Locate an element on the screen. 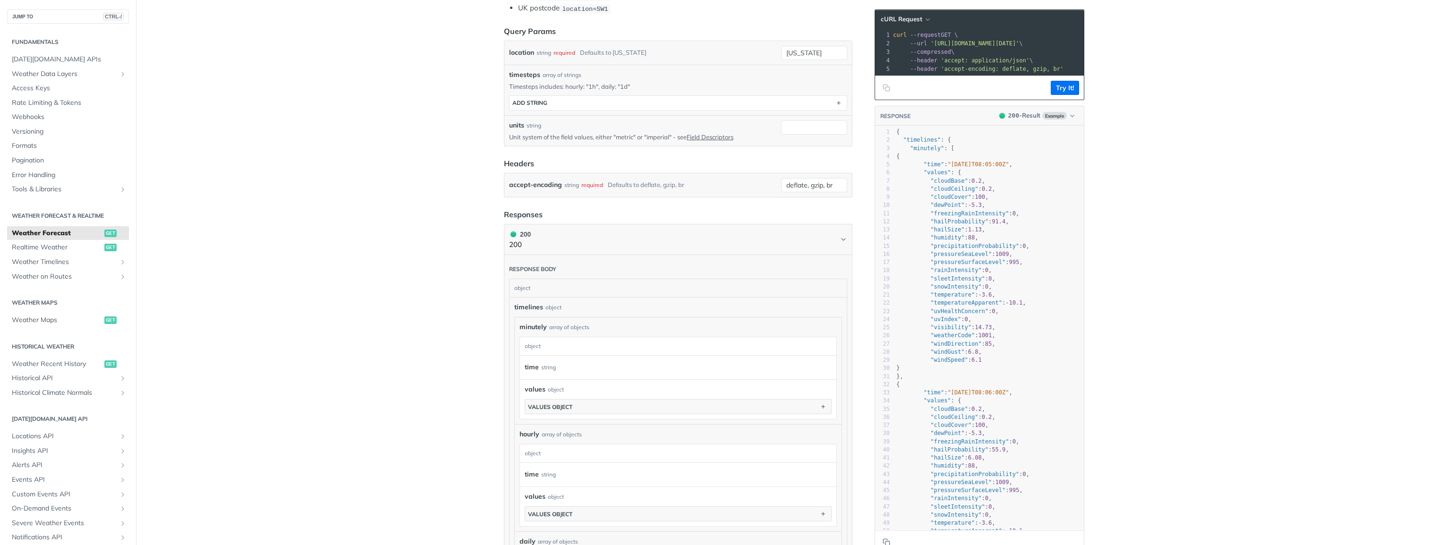 Image resolution: width=1447 pixels, height=545 pixels. span: hourly is located at coordinates (529, 434).